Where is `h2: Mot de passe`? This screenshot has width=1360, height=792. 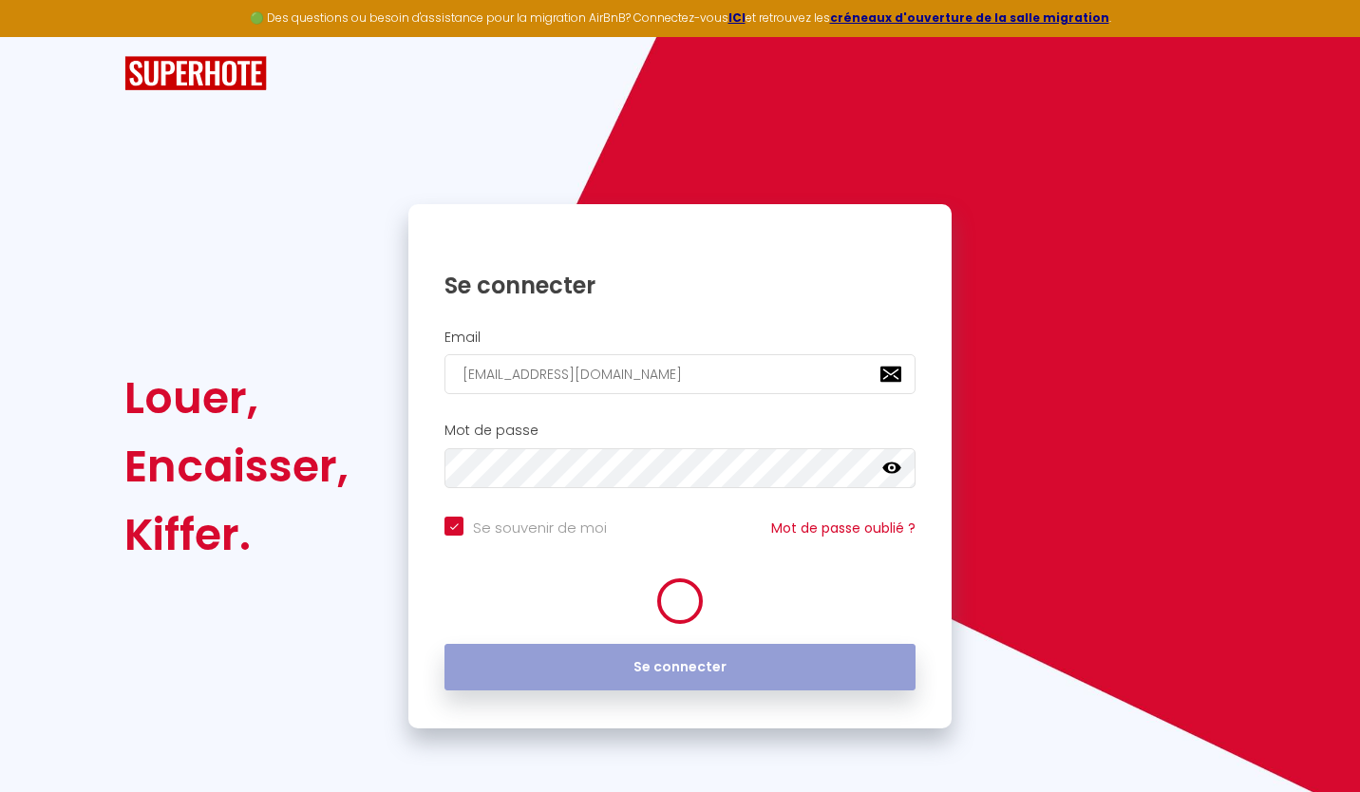 h2: Mot de passe is located at coordinates (680, 430).